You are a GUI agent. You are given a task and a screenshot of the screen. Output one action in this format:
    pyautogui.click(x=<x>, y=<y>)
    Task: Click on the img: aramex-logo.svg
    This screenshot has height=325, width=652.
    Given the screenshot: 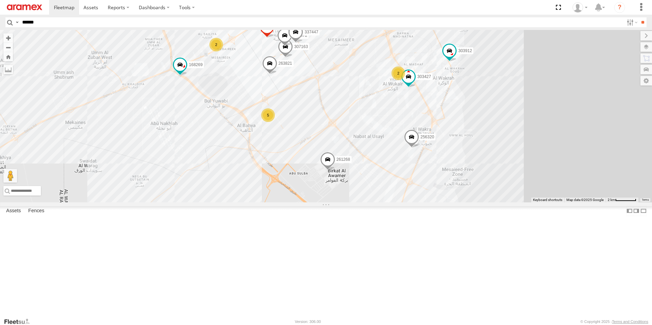 What is the action you would take?
    pyautogui.click(x=25, y=7)
    